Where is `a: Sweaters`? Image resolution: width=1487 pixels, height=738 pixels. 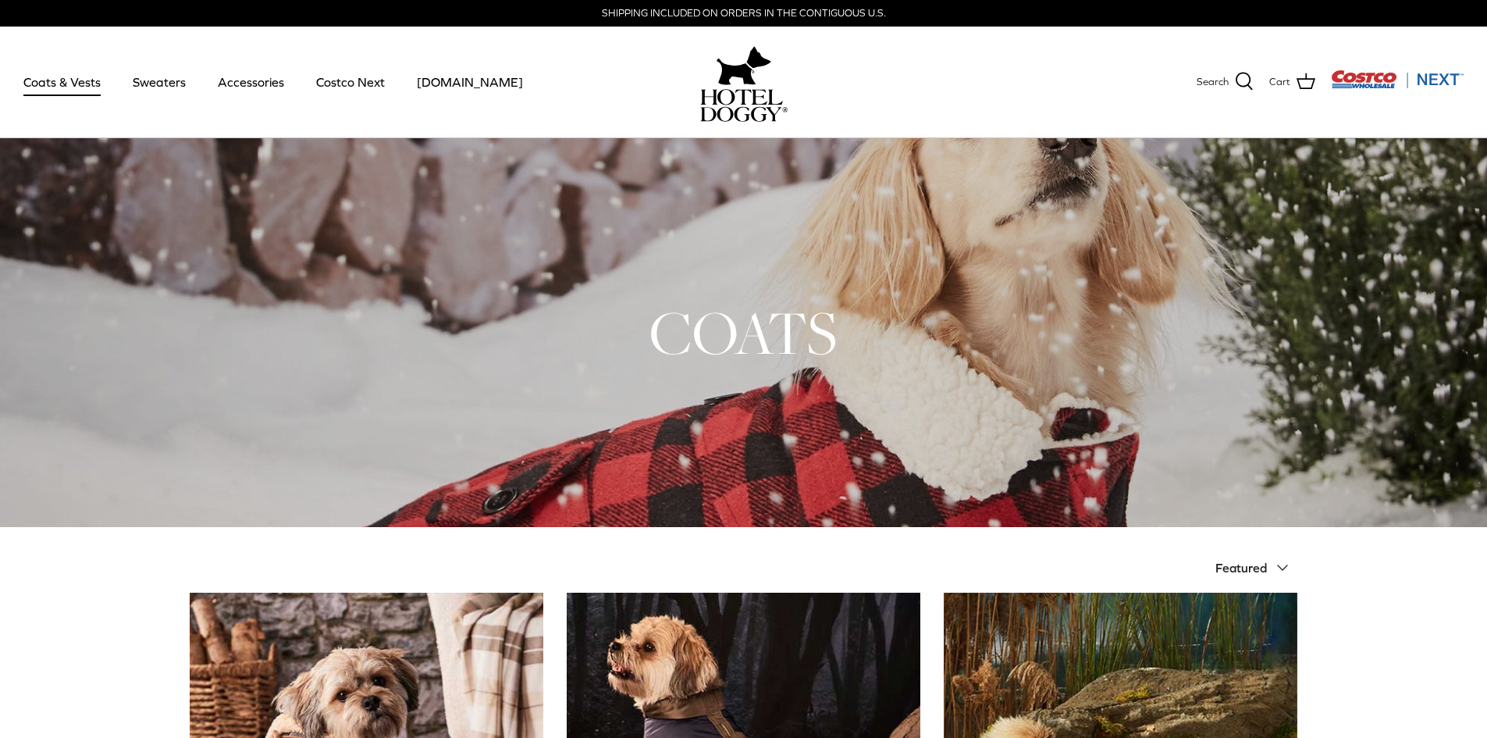 a: Sweaters is located at coordinates (159, 82).